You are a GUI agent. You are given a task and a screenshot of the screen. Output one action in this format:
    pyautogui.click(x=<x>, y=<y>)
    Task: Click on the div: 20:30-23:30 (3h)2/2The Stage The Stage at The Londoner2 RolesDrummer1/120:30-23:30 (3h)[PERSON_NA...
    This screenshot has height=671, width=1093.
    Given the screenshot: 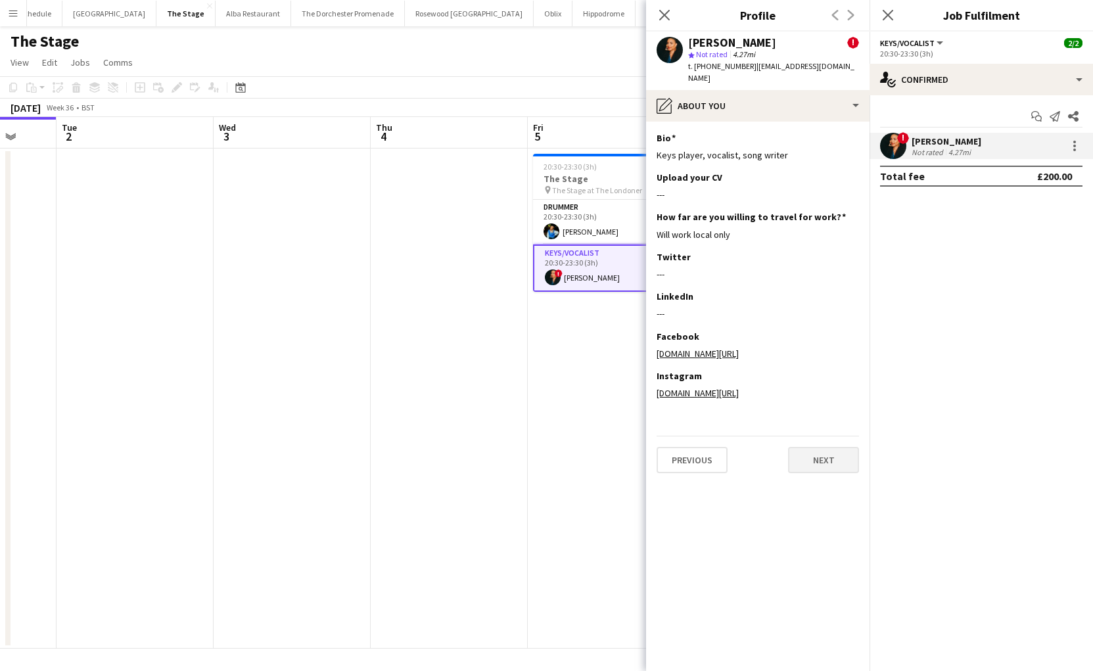 What is the action you would take?
    pyautogui.click(x=607, y=223)
    